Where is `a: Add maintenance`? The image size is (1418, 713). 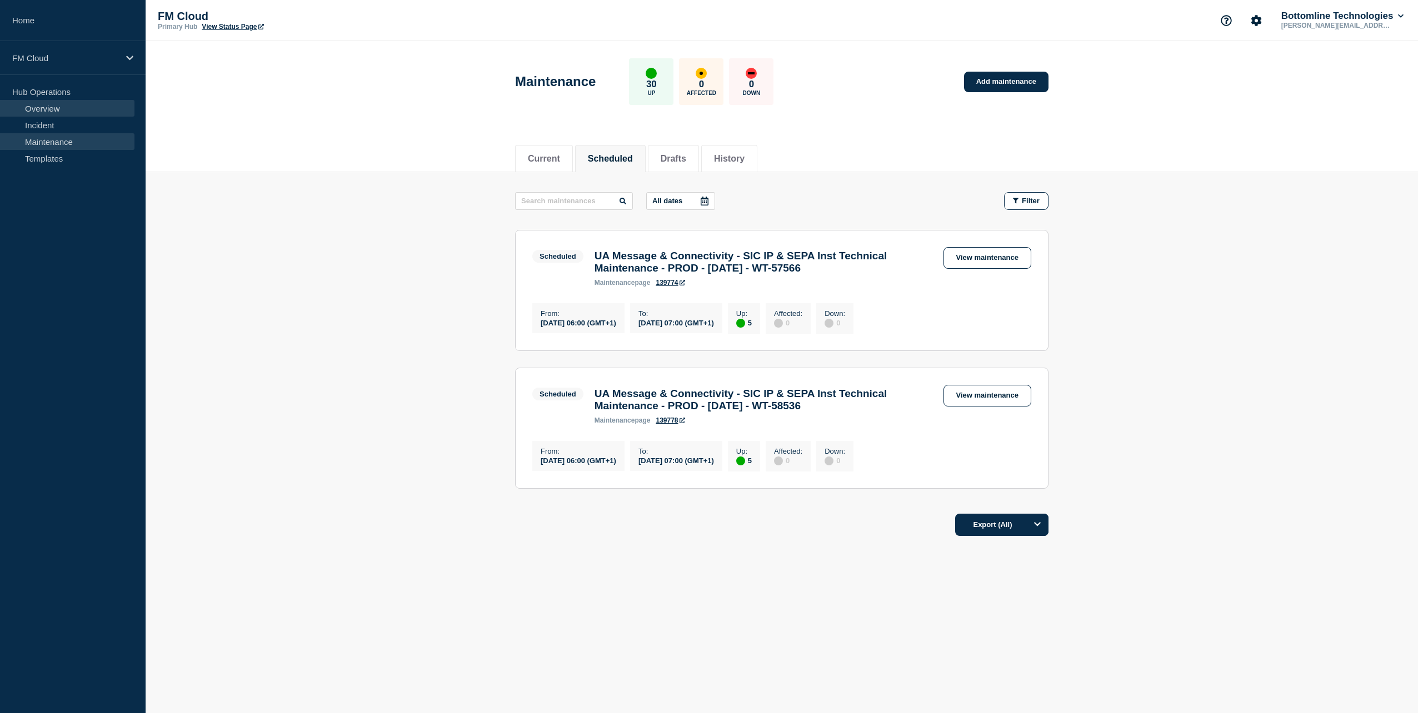 a: Add maintenance is located at coordinates (1006, 82).